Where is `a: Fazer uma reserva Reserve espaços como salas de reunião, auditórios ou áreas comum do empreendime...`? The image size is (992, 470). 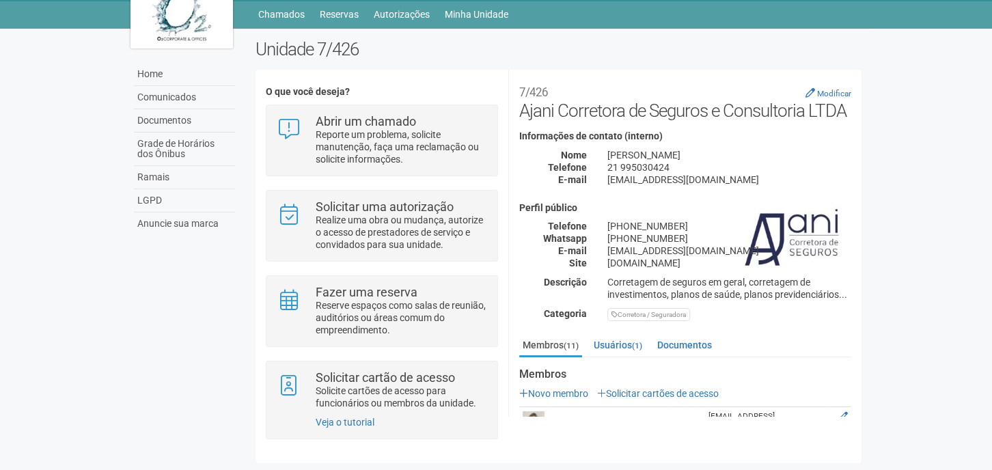
a: Fazer uma reserva Reserve espaços como salas de reunião, auditórios ou áreas comum do empreendime... is located at coordinates (381, 311).